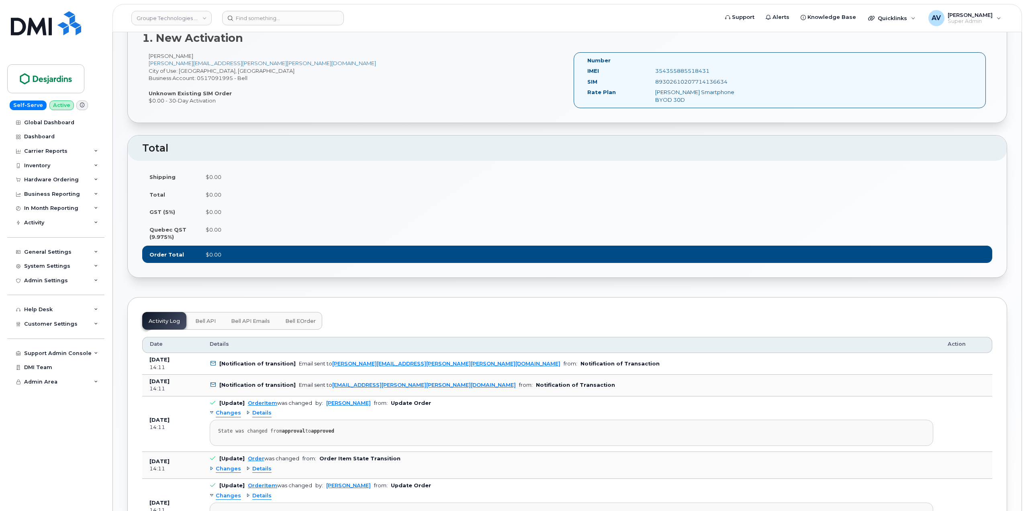 Image resolution: width=1026 pixels, height=511 pixels. I want to click on span: Alerts, so click(781, 17).